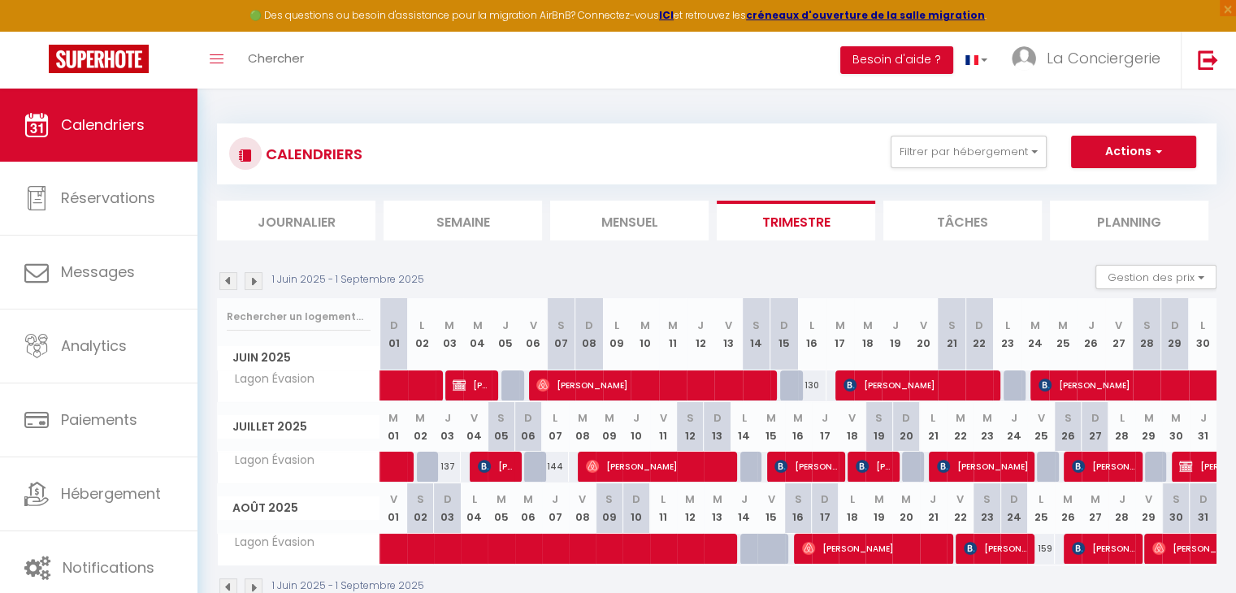 The image size is (1236, 593). Describe the element at coordinates (905, 427) in the screenshot. I see `th: 20` at that location.